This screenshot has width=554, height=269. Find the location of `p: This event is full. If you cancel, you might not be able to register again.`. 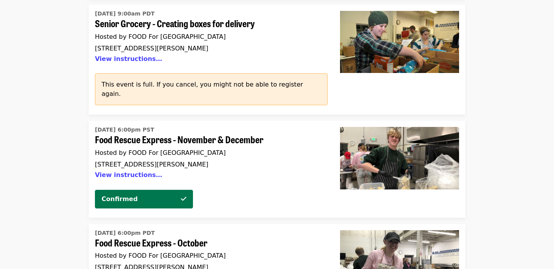

p: This event is full. If you cancel, you might not be able to register again. is located at coordinates (211, 89).